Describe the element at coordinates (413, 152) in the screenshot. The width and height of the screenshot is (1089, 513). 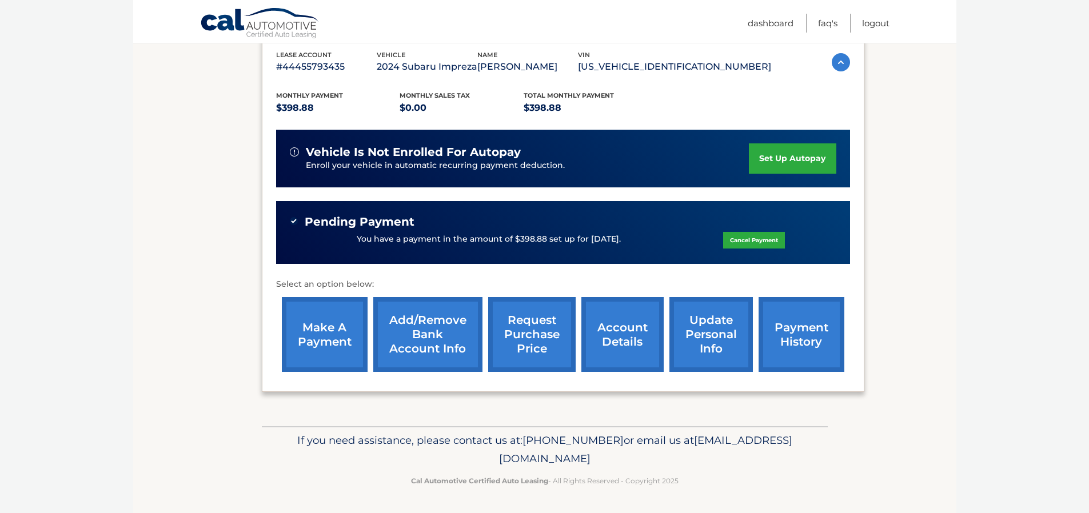
I see `span: vehicle is not enrolled for autopay` at that location.